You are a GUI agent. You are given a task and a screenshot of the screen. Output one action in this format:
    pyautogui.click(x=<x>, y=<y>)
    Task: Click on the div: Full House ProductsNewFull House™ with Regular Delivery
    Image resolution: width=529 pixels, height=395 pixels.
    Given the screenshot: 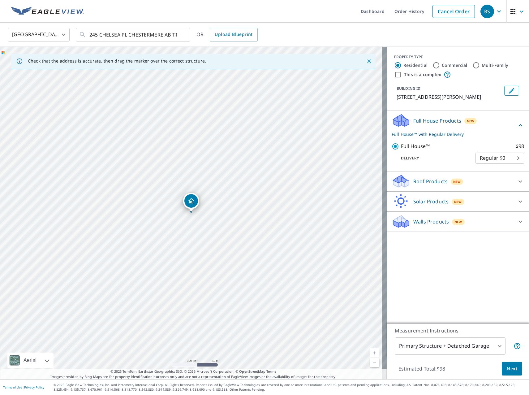 What is the action you would take?
    pyautogui.click(x=458, y=125)
    